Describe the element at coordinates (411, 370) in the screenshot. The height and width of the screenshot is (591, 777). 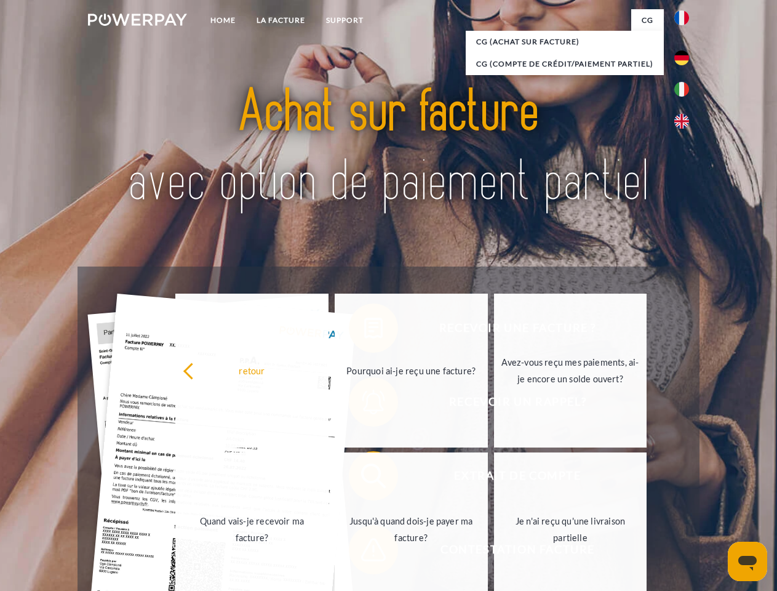
I see `div: Pourquoi ai-je reçu une facture?` at that location.